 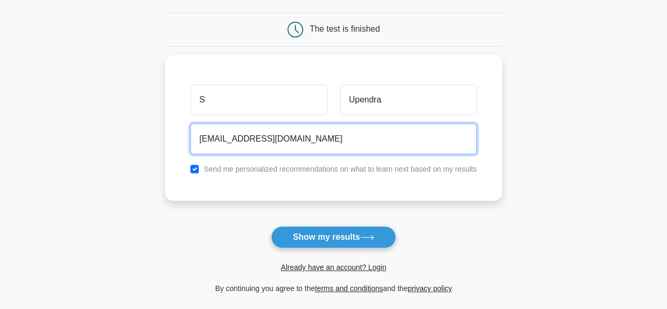 What do you see at coordinates (333, 267) in the screenshot?
I see `a: Already have an account? Login` at bounding box center [333, 267].